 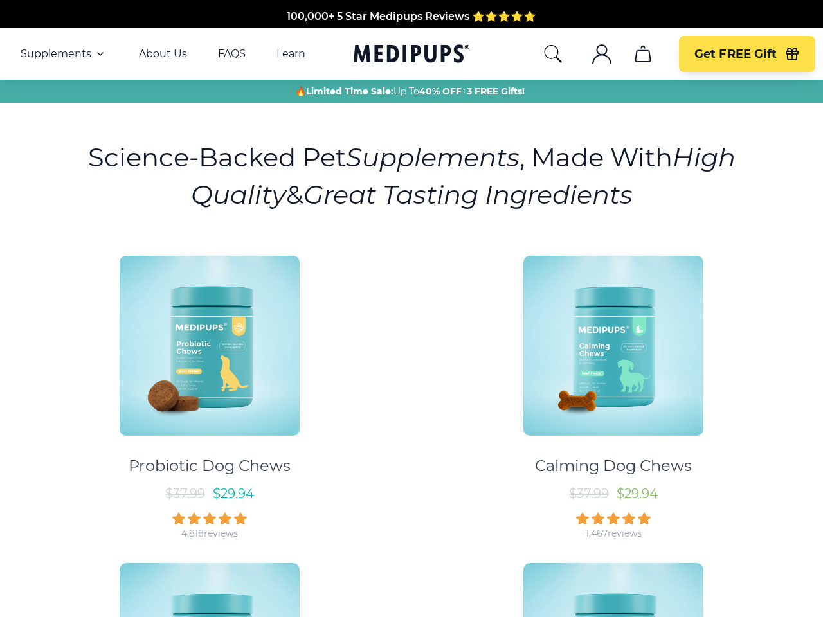 What do you see at coordinates (433, 157) in the screenshot?
I see `i: Supplements` at bounding box center [433, 157].